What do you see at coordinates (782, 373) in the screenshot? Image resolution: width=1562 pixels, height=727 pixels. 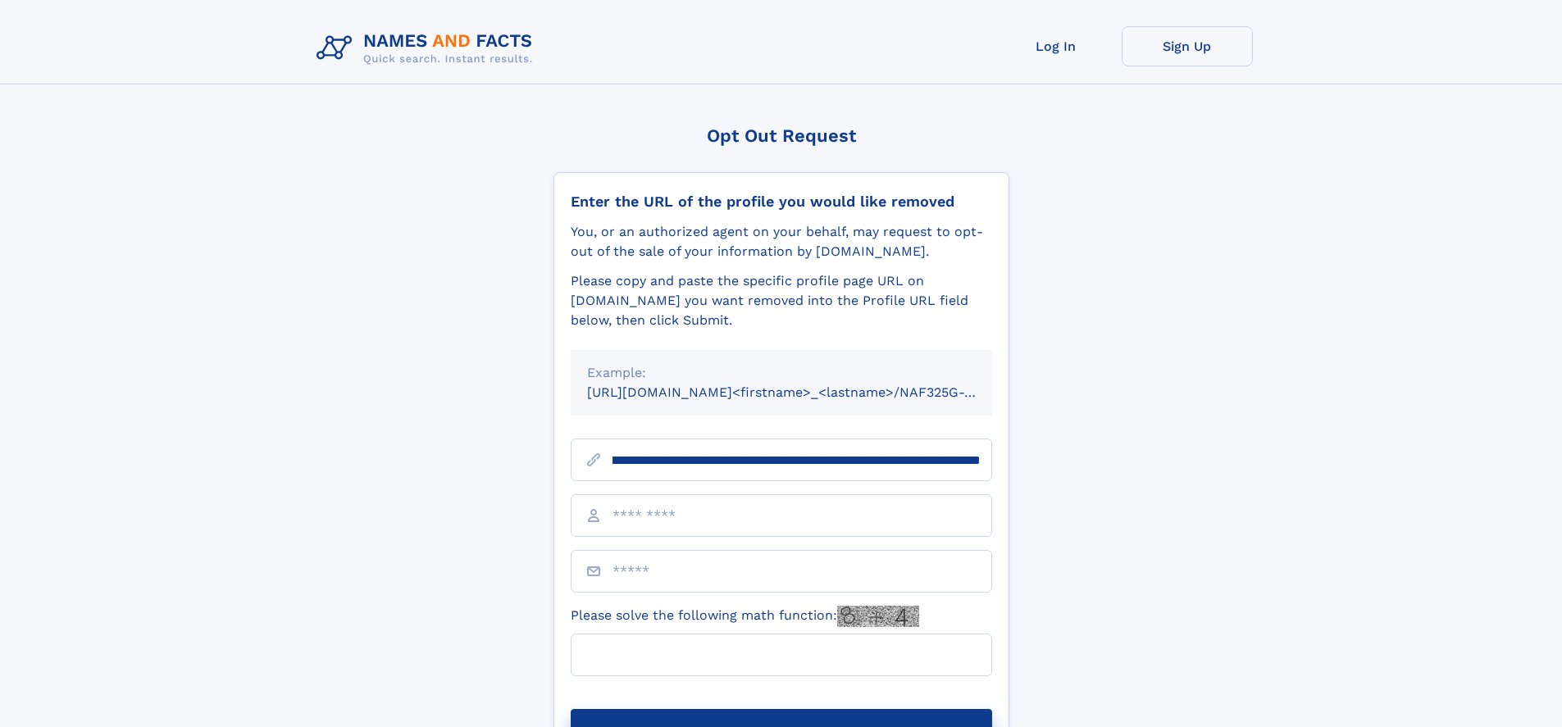 I see `div: Example:` at bounding box center [782, 373].